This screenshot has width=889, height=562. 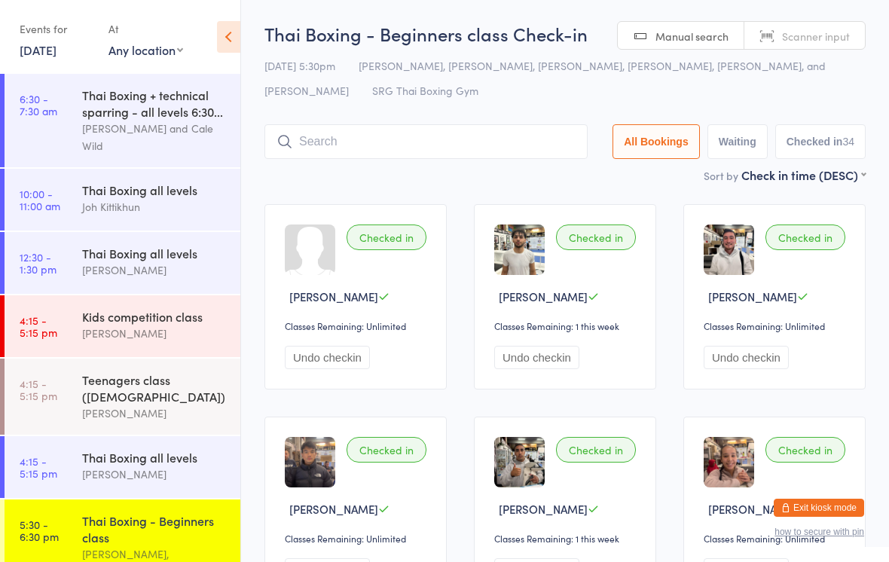 What do you see at coordinates (145, 29) in the screenshot?
I see `div: At` at bounding box center [145, 29].